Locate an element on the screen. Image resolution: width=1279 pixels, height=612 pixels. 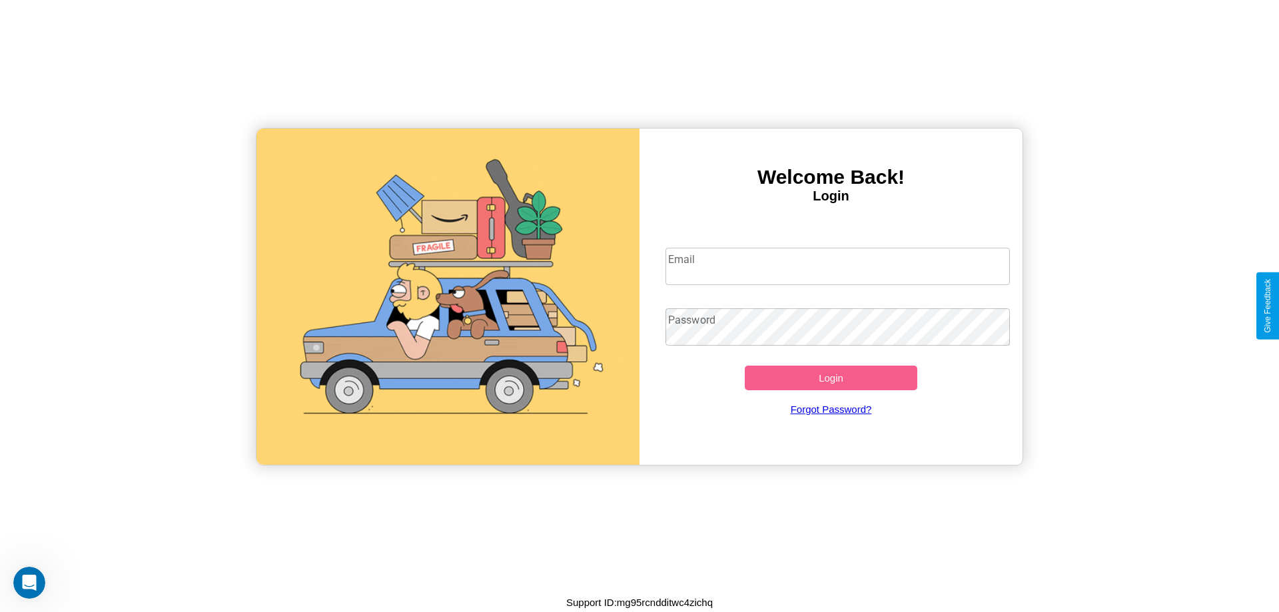
div: Give Feedback is located at coordinates (1268, 306).